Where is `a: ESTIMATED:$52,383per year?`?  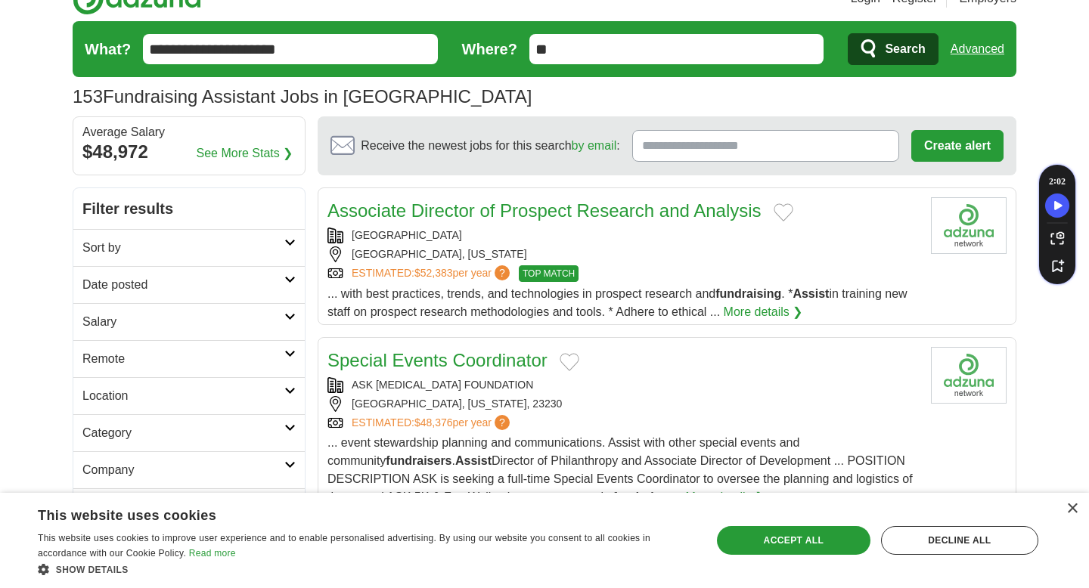 a: ESTIMATED:$52,383per year? is located at coordinates (432, 274).